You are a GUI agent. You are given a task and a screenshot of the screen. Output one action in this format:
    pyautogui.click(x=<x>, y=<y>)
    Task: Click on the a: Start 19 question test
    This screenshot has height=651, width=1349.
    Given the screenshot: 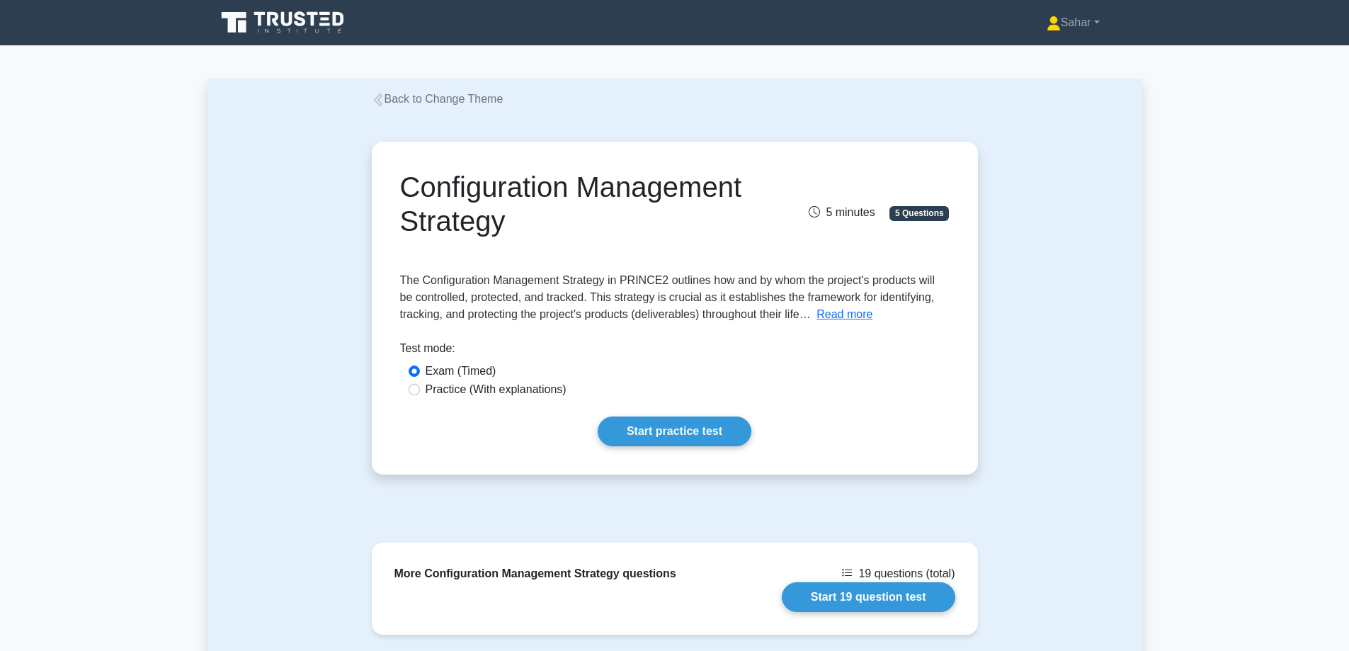 What is the action you would take?
    pyautogui.click(x=868, y=597)
    